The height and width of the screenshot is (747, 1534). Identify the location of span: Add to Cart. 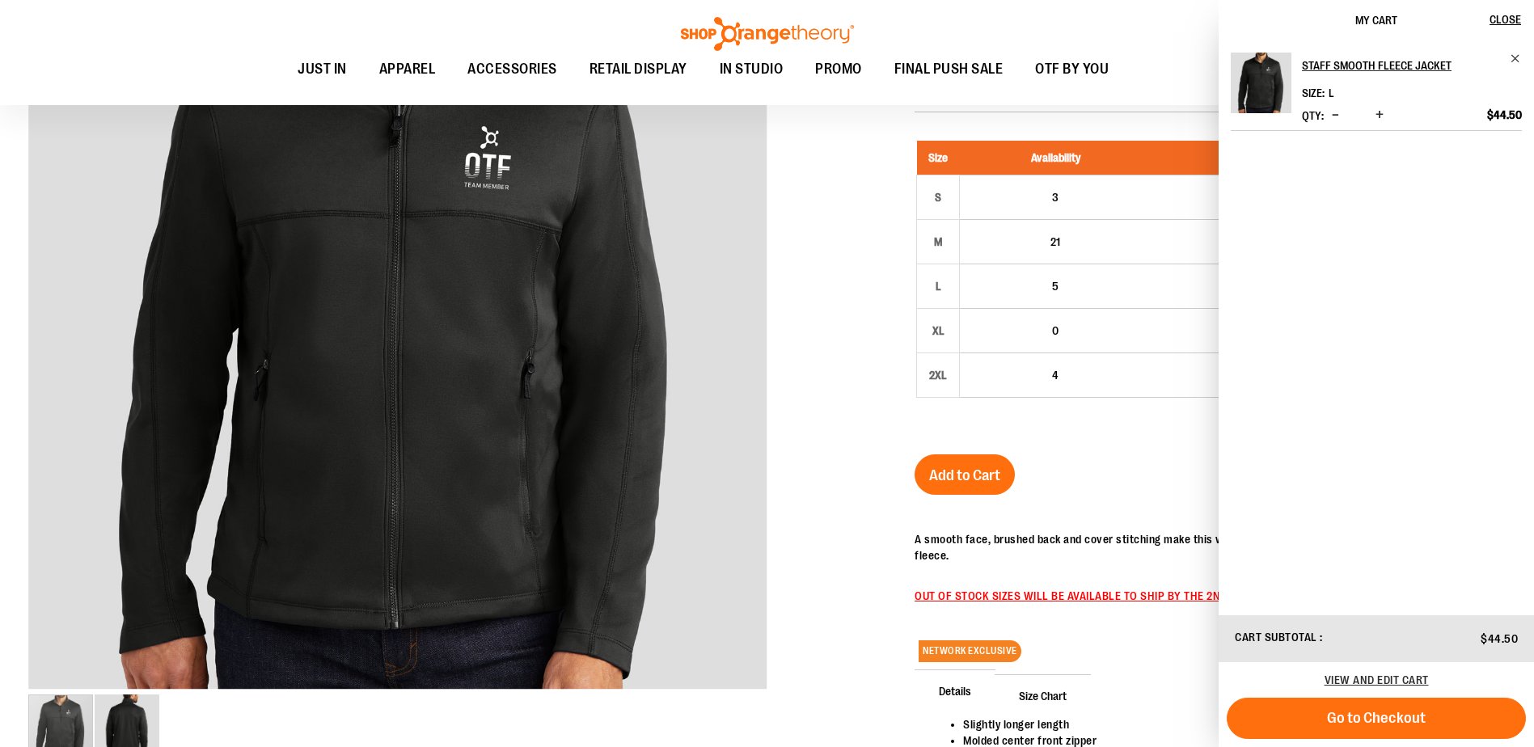
(965, 475).